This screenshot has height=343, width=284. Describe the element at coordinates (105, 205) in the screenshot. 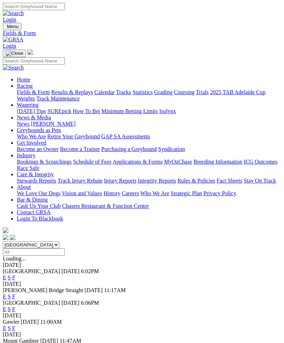

I see `a: Chasers Restaurant & Function Centre` at that location.